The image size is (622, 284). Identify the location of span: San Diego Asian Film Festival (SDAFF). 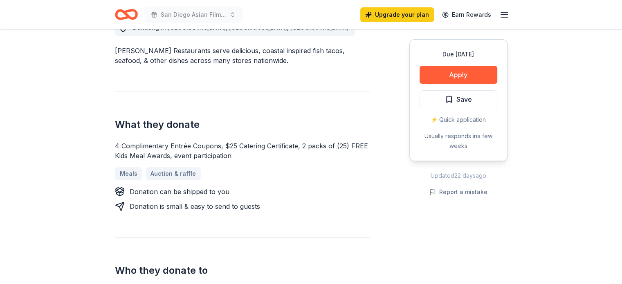
(193, 15).